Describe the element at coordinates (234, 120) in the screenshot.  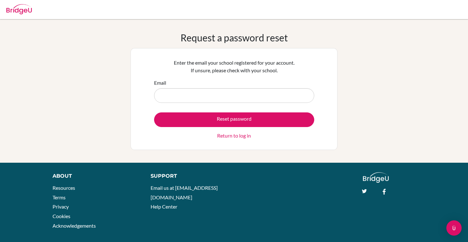
I see `button: Reset password` at that location.